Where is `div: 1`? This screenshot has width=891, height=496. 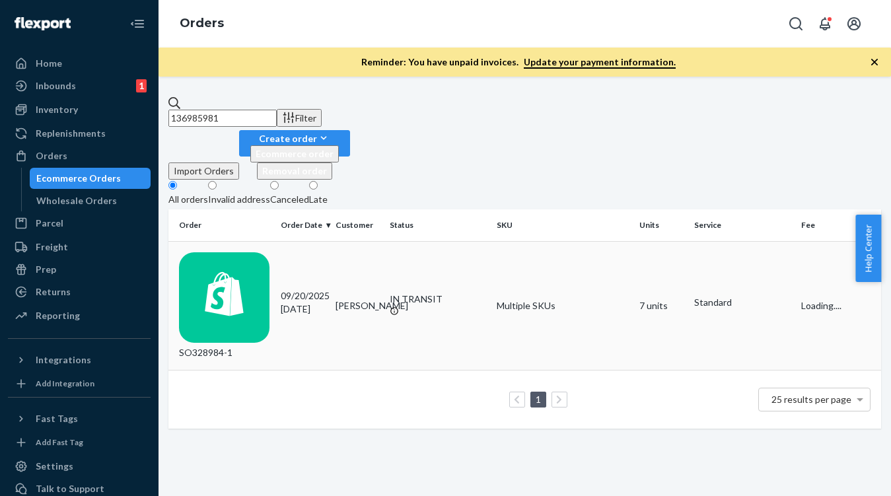
div: 1 is located at coordinates (141, 86).